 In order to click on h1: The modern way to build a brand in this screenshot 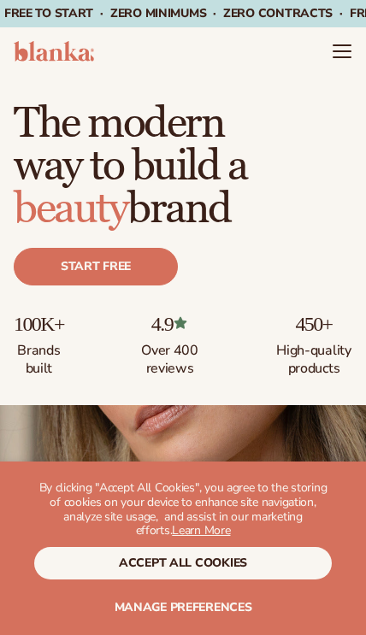, I will do `click(183, 163)`.